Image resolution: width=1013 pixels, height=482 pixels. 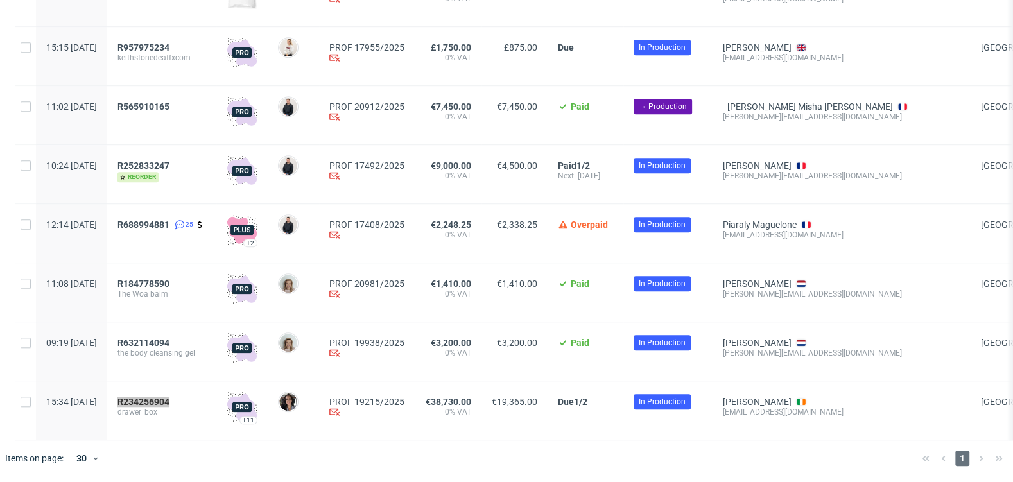 I want to click on span: Overpaid, so click(x=589, y=225).